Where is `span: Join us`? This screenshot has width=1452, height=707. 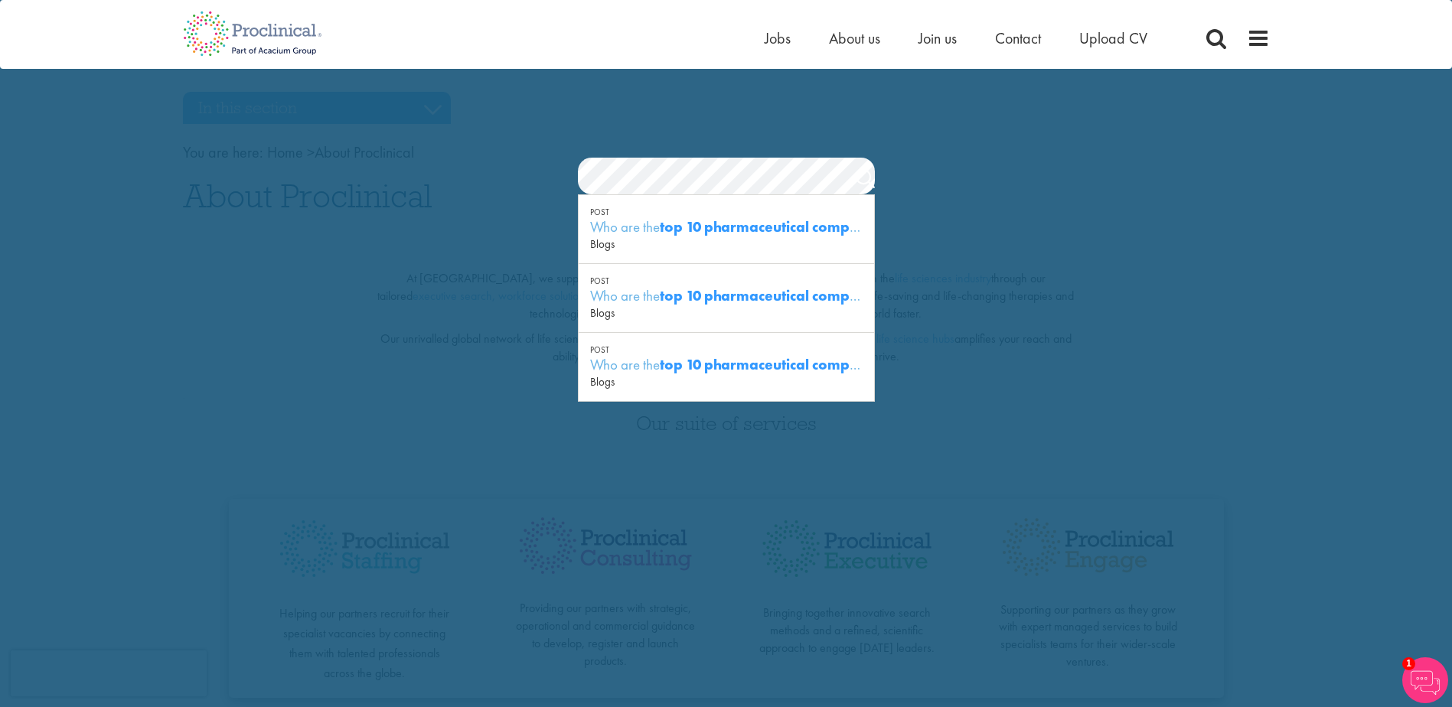
span: Join us is located at coordinates (938, 38).